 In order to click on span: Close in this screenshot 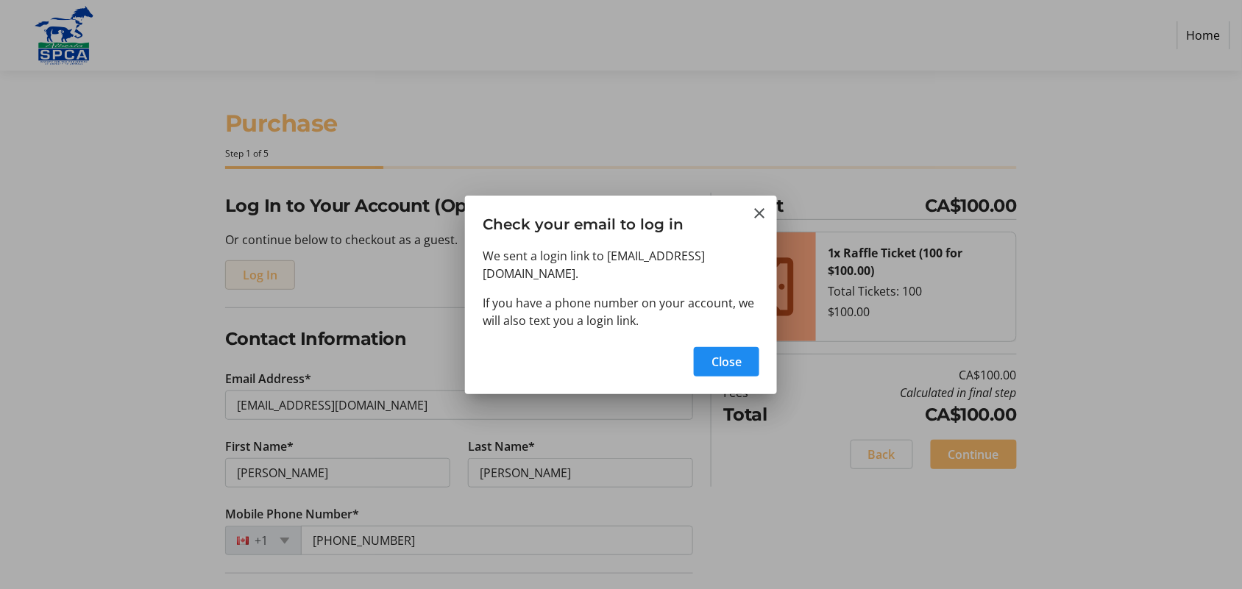, I will do `click(726, 362)`.